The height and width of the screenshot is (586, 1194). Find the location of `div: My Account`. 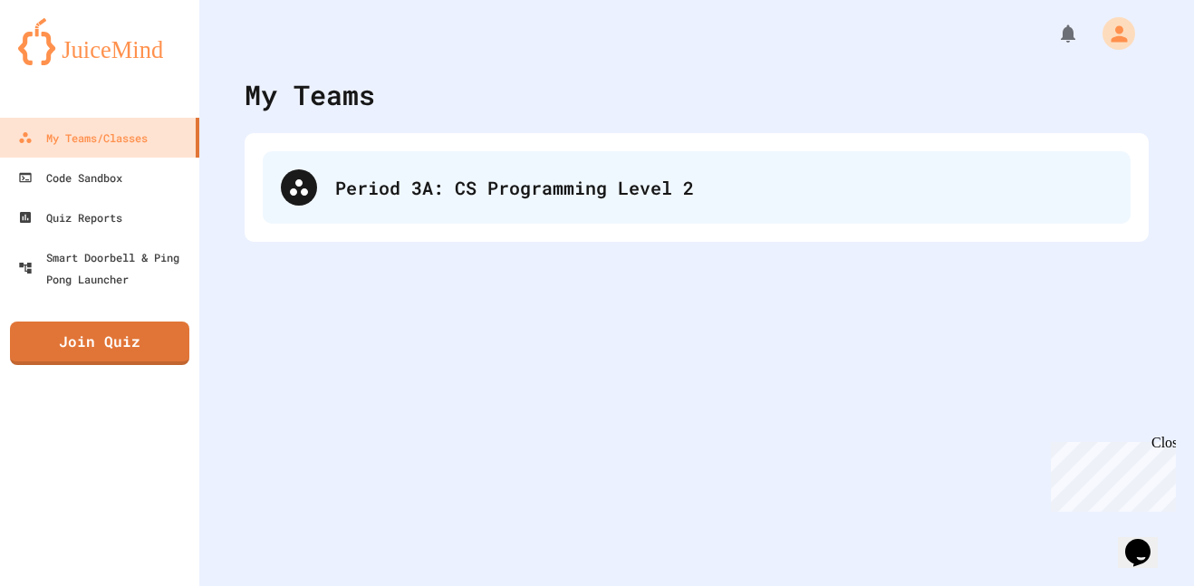

div: My Account is located at coordinates (1112, 34).